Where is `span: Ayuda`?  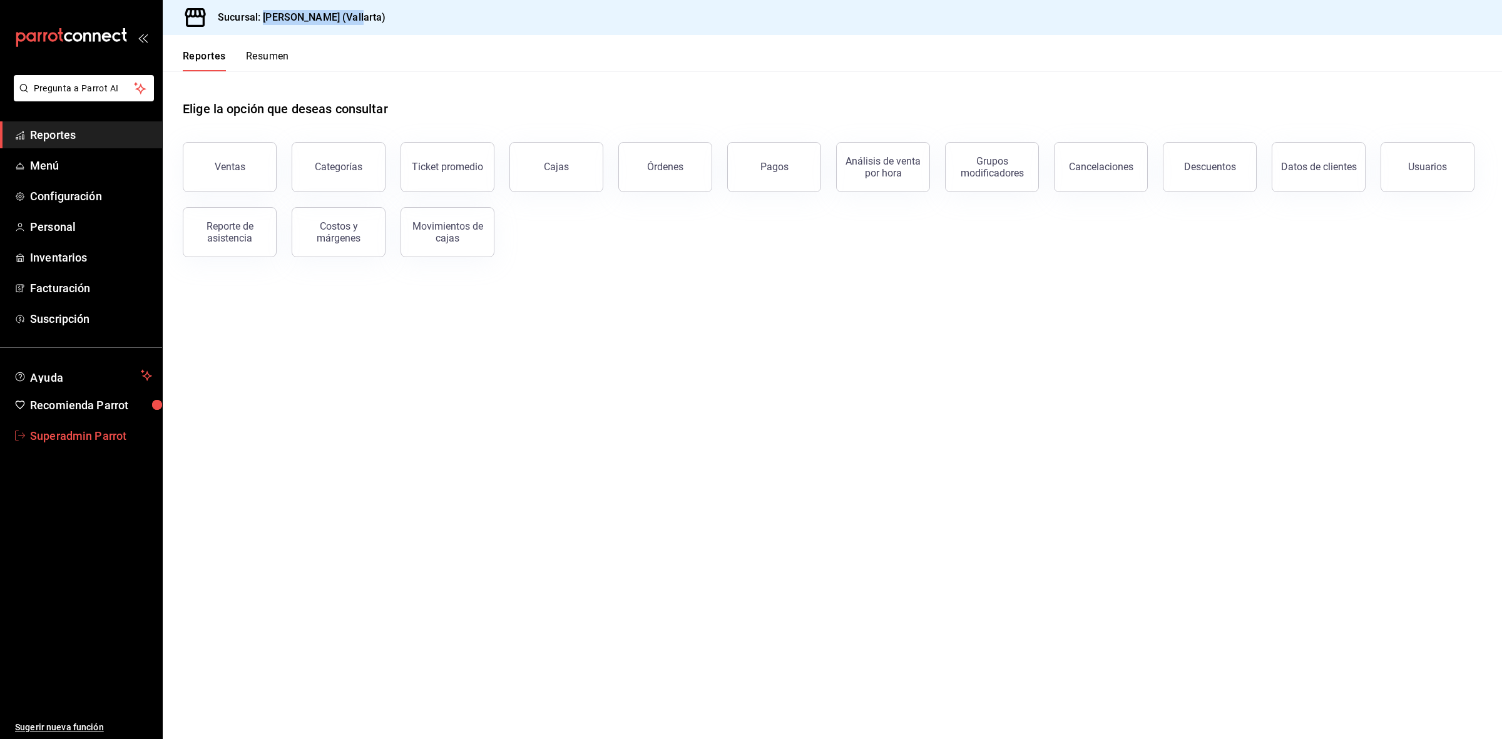 span: Ayuda is located at coordinates (83, 376).